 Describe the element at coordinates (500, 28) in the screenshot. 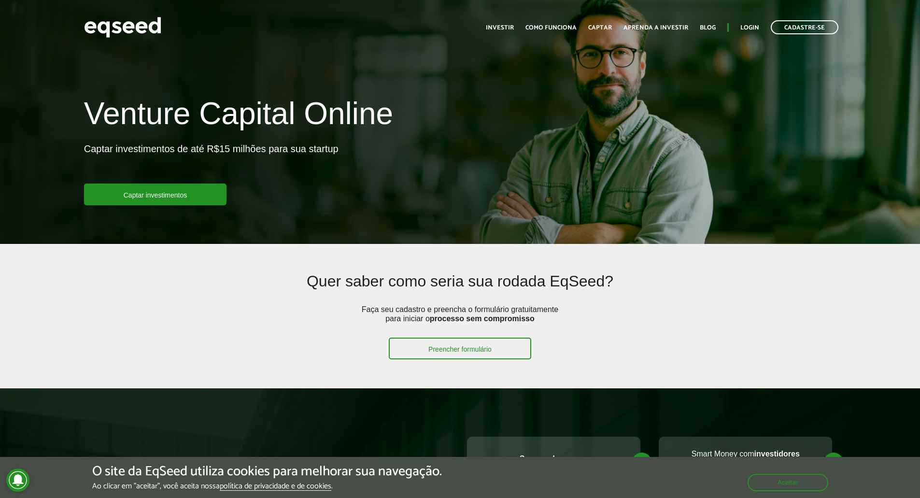

I see `a: Investir` at that location.